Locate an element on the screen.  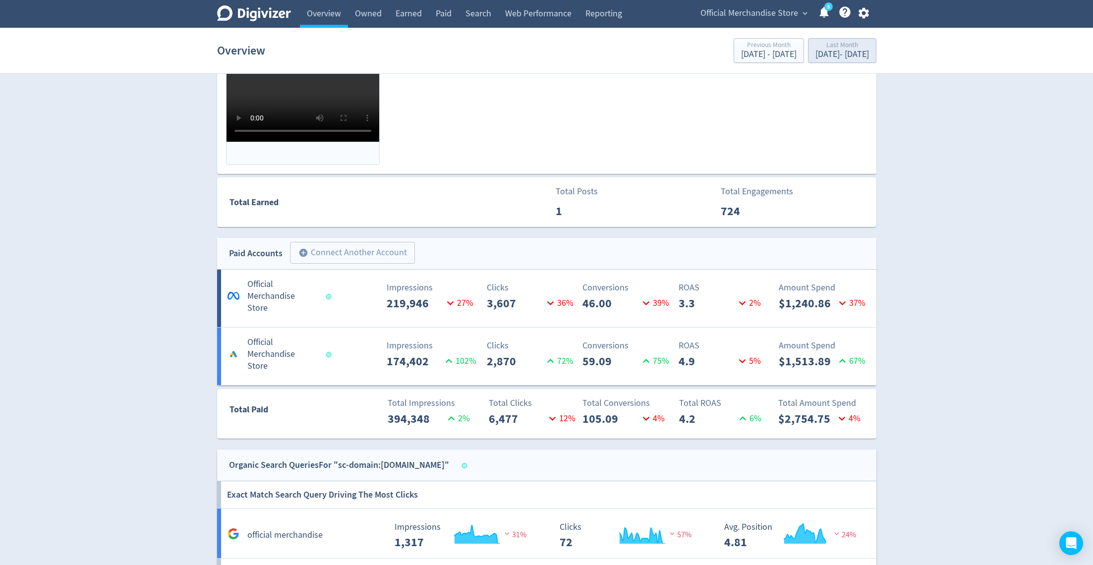
p: 59.09 is located at coordinates (611, 361).